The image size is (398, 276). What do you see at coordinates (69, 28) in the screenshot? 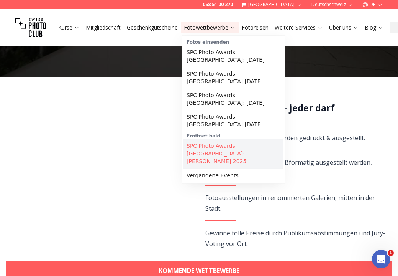
I see `a: Kurse` at bounding box center [69, 28].